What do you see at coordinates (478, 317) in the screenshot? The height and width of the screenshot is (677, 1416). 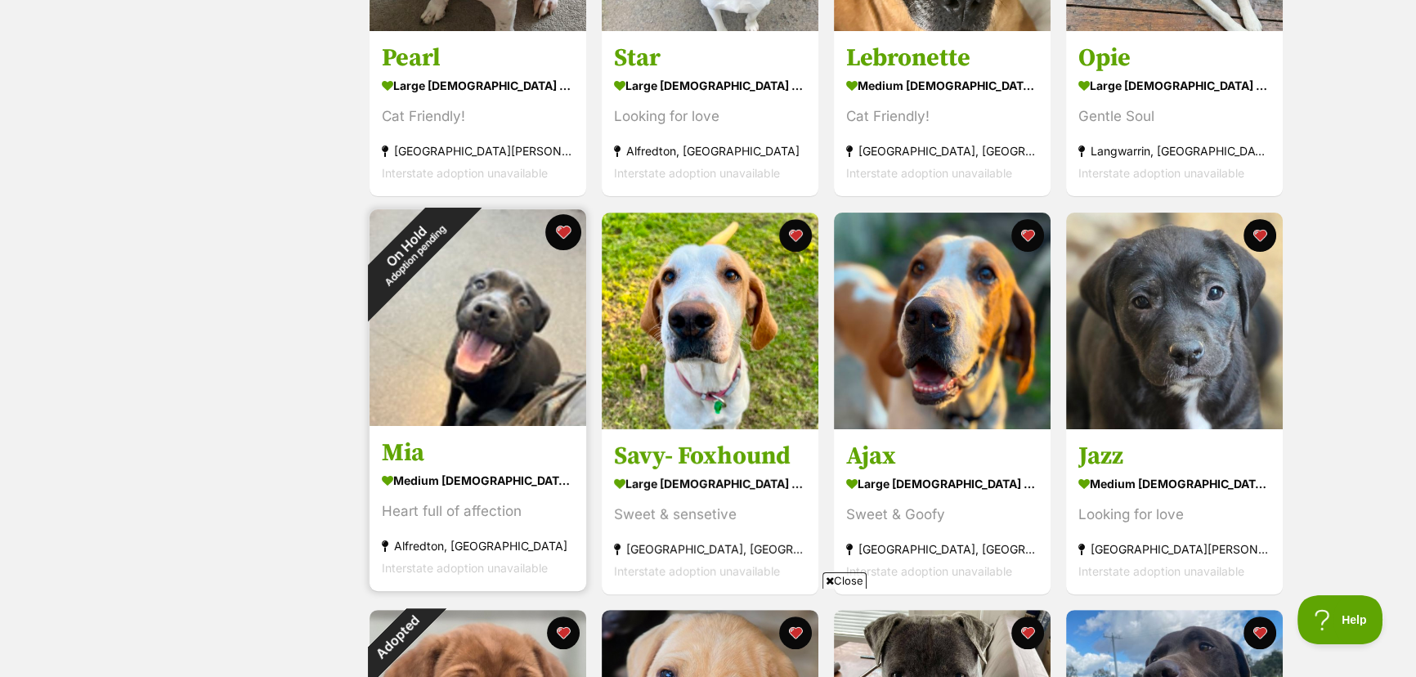 I see `img: Mia` at bounding box center [478, 317].